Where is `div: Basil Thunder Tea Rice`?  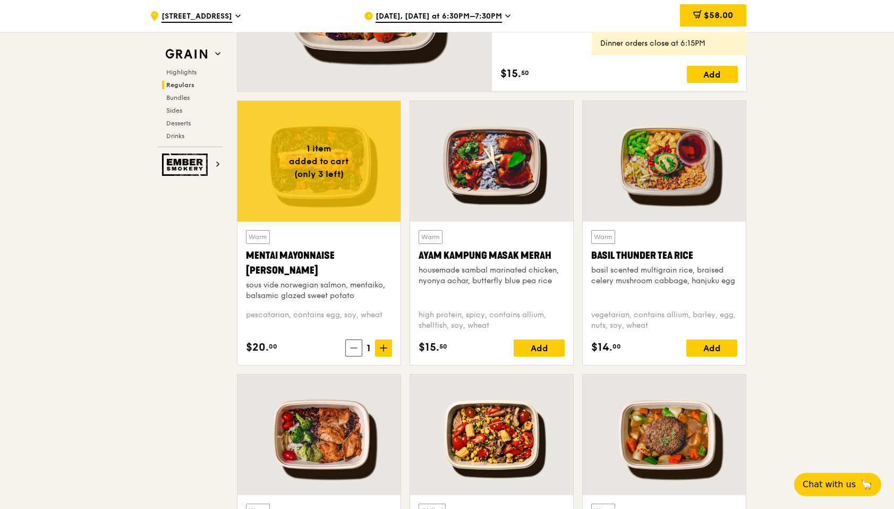 div: Basil Thunder Tea Rice is located at coordinates (664, 255).